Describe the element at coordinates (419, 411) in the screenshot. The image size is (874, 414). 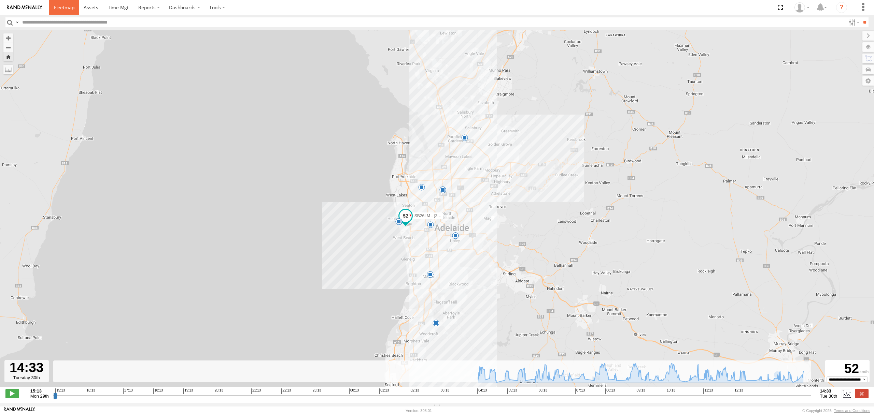
I see `div: Version: 308.01` at that location.